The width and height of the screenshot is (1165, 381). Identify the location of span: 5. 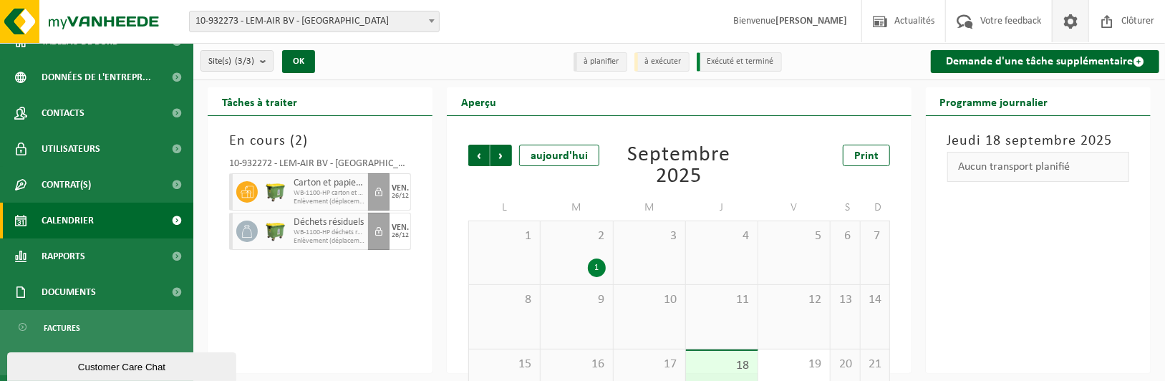
(794, 236).